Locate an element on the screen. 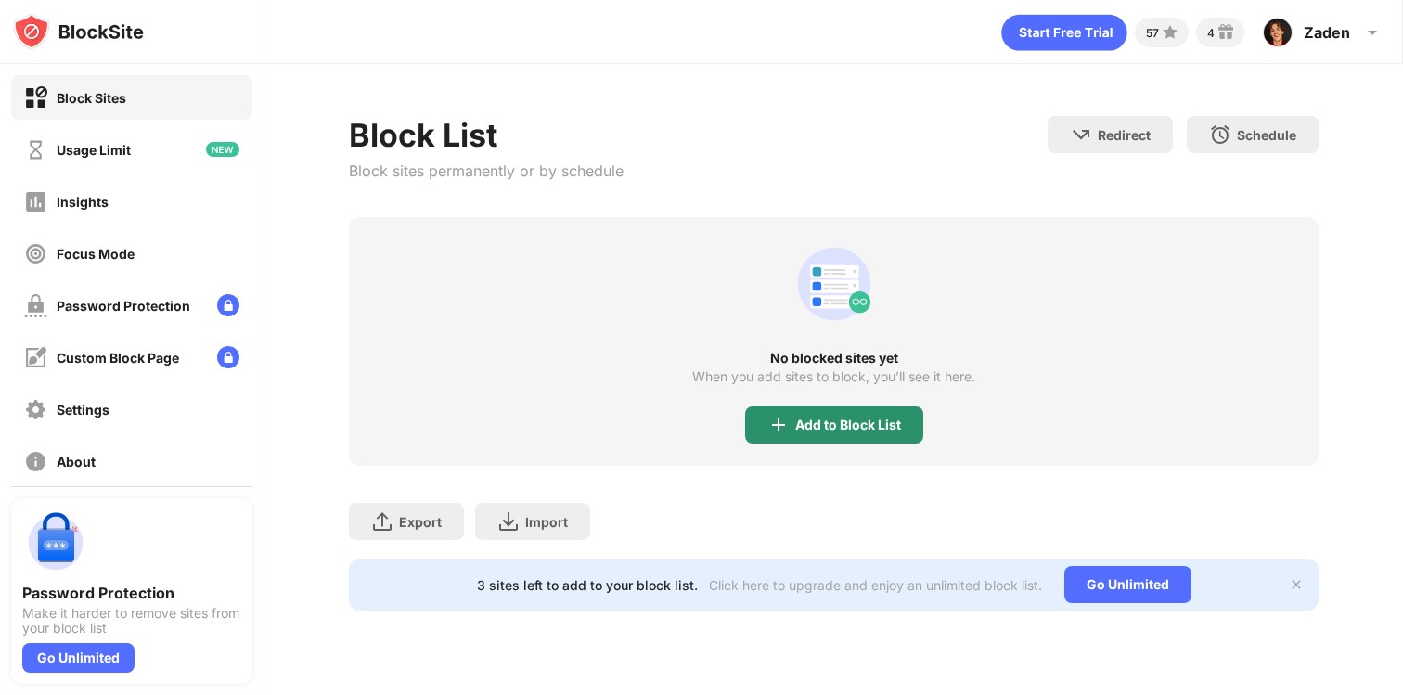 The height and width of the screenshot is (695, 1403). img: new-icon.svg is located at coordinates (223, 149).